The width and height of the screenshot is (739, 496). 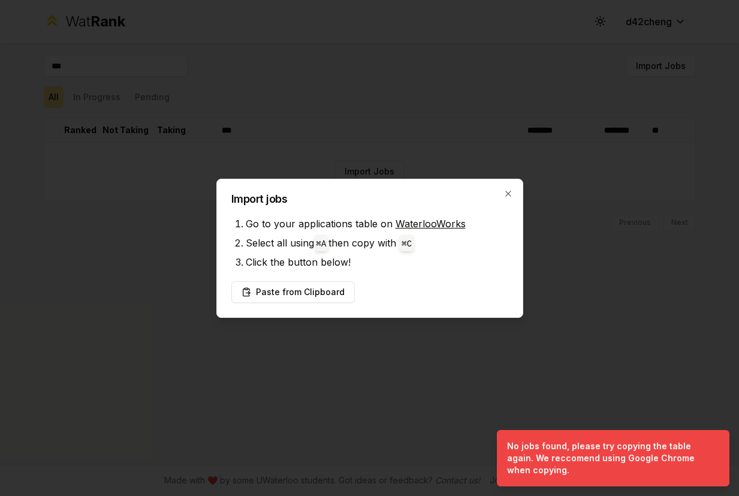 I want to click on a: WaterlooWorks, so click(x=431, y=224).